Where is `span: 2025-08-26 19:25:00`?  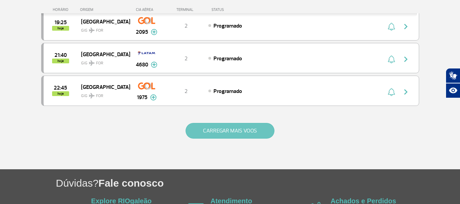
span: 2025-08-26 19:25:00 is located at coordinates (61, 22).